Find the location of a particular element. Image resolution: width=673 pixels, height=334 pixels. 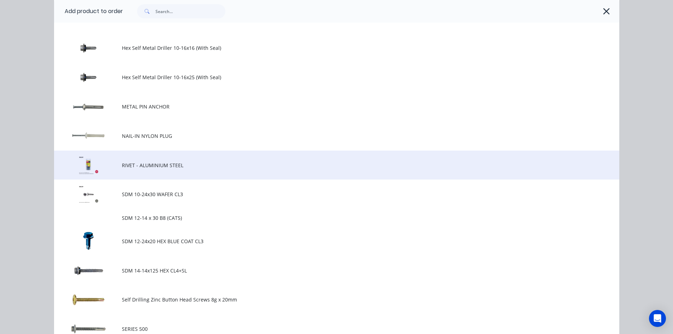

span: NAIL-IN NYLON PLUG is located at coordinates (321, 136).